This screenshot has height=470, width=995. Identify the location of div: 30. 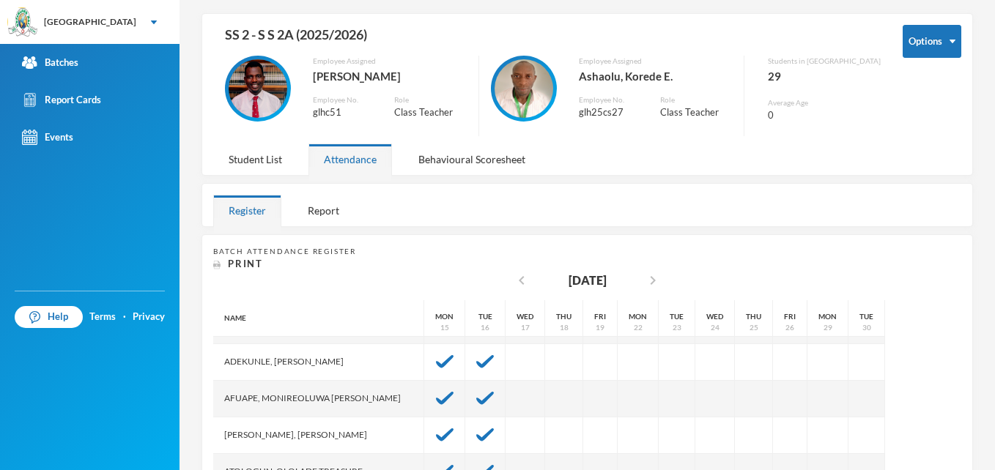
(867, 327).